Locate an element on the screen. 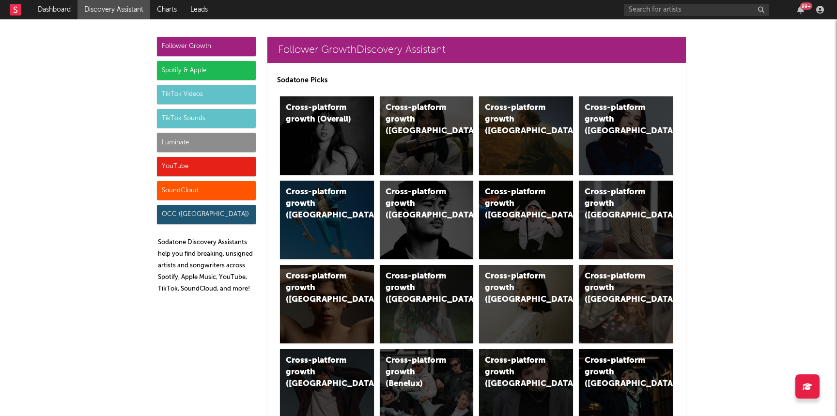 This screenshot has width=837, height=416. input: Search for artists is located at coordinates (696, 10).